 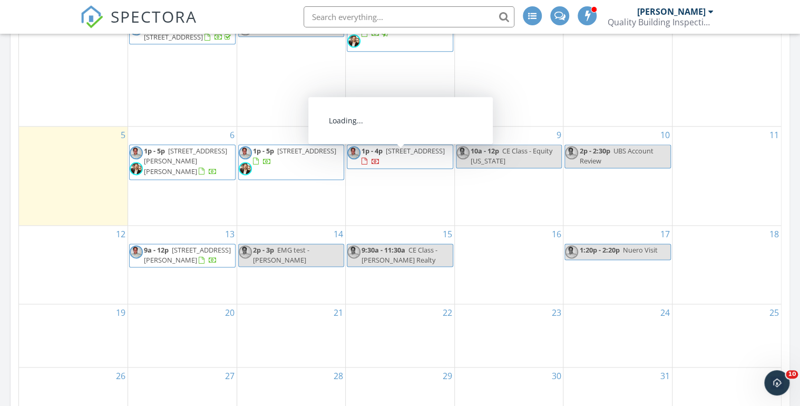 I want to click on a: Go to October 16, 2025, so click(x=556, y=234).